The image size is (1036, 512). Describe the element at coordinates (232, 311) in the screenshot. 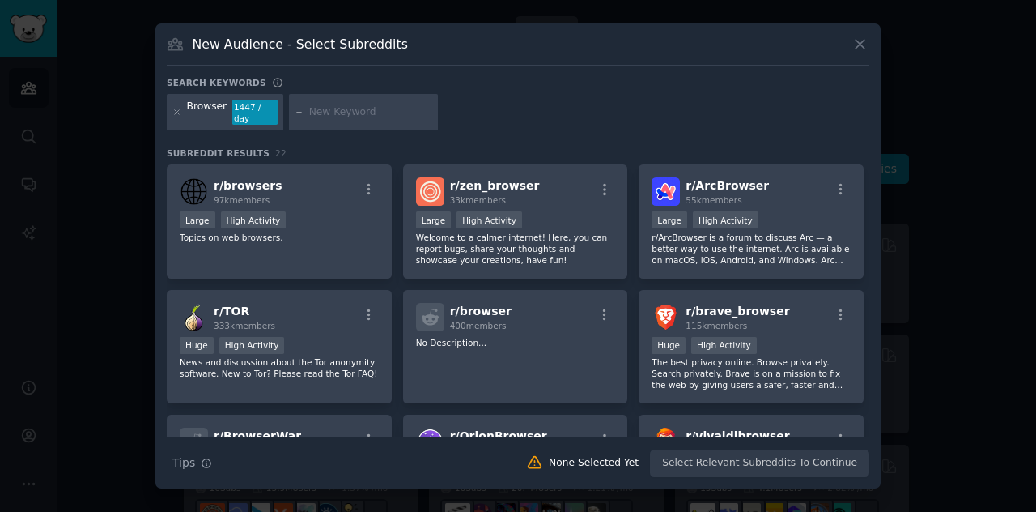

I see `span: r/ TOR` at that location.